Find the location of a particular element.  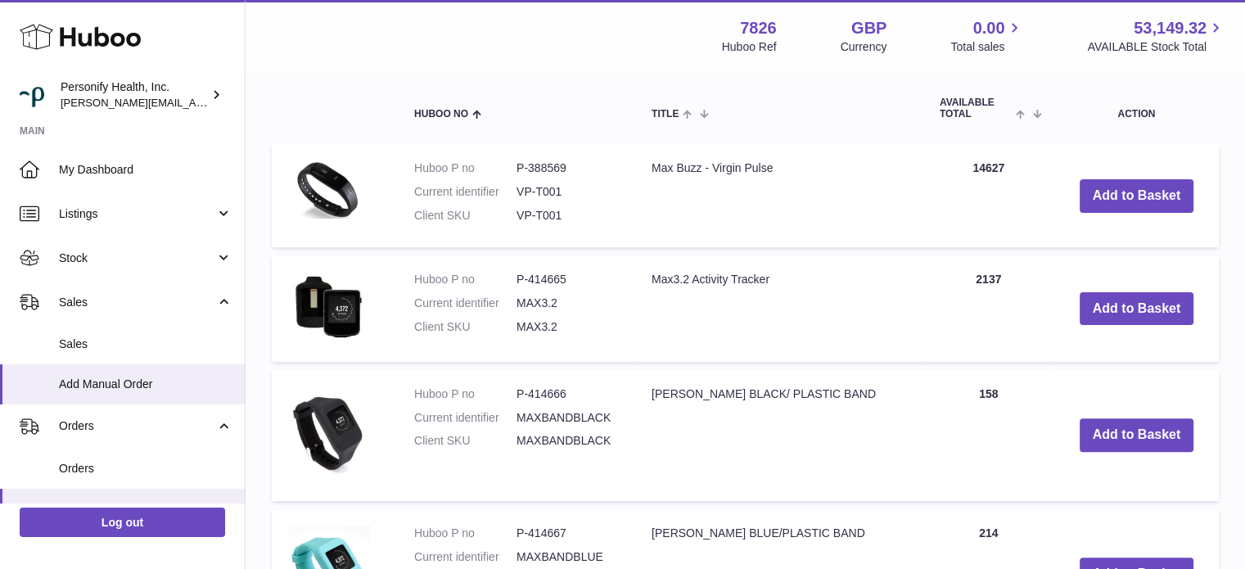

dd: P-414665 is located at coordinates (567, 279).